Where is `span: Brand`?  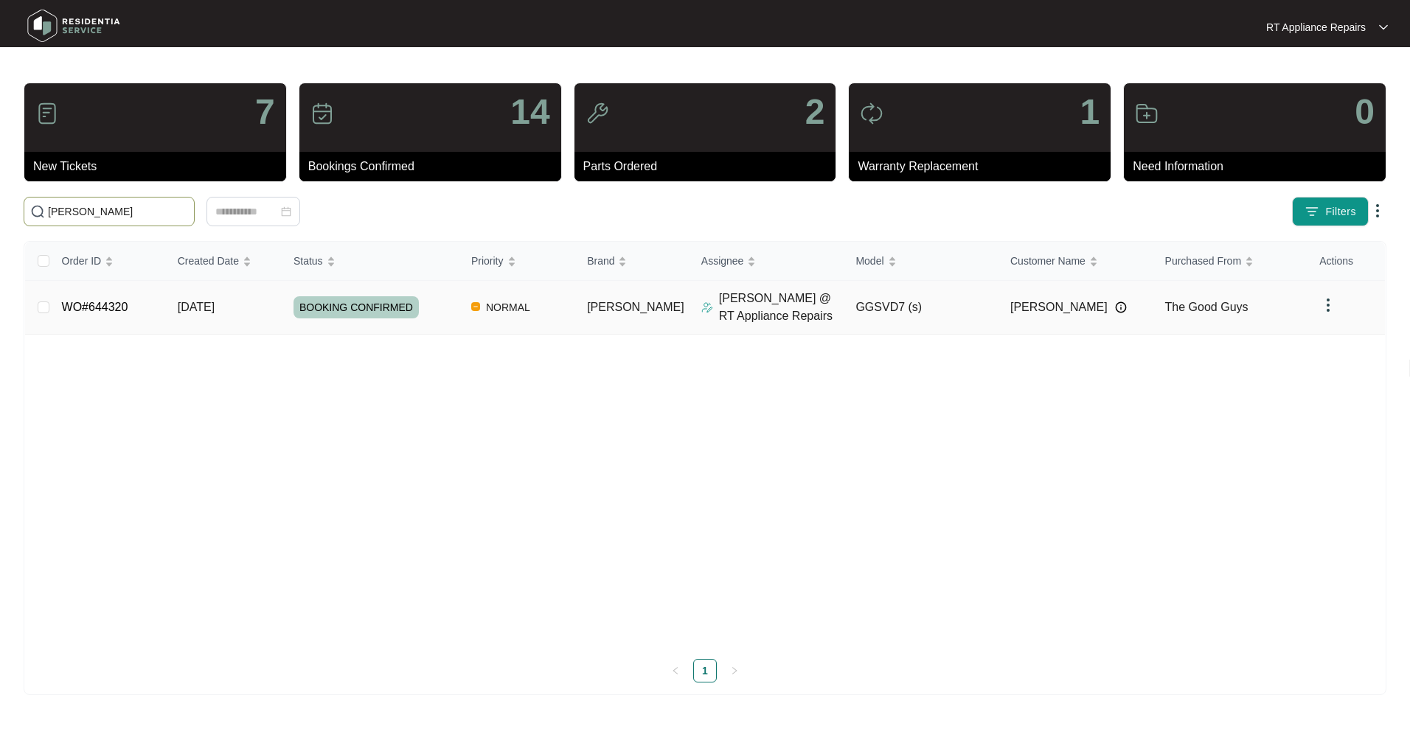 span: Brand is located at coordinates (600, 261).